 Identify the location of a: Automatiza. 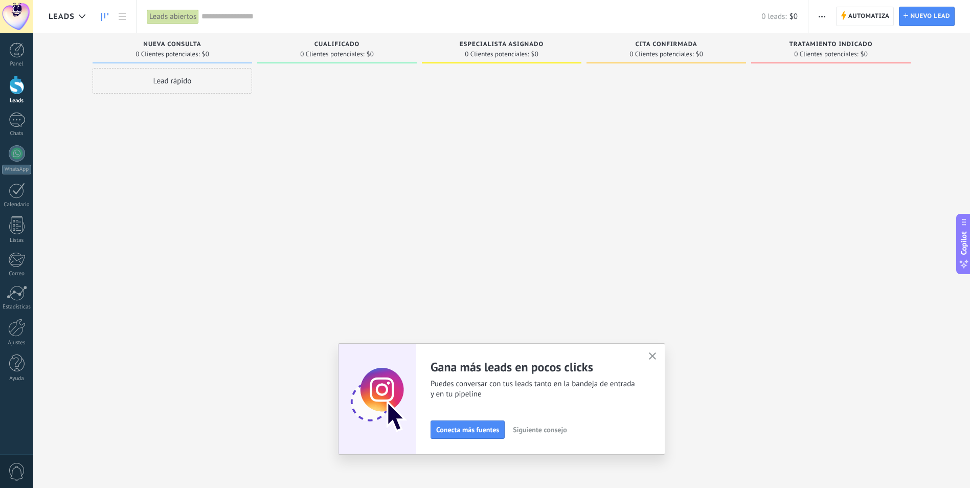
(865, 16).